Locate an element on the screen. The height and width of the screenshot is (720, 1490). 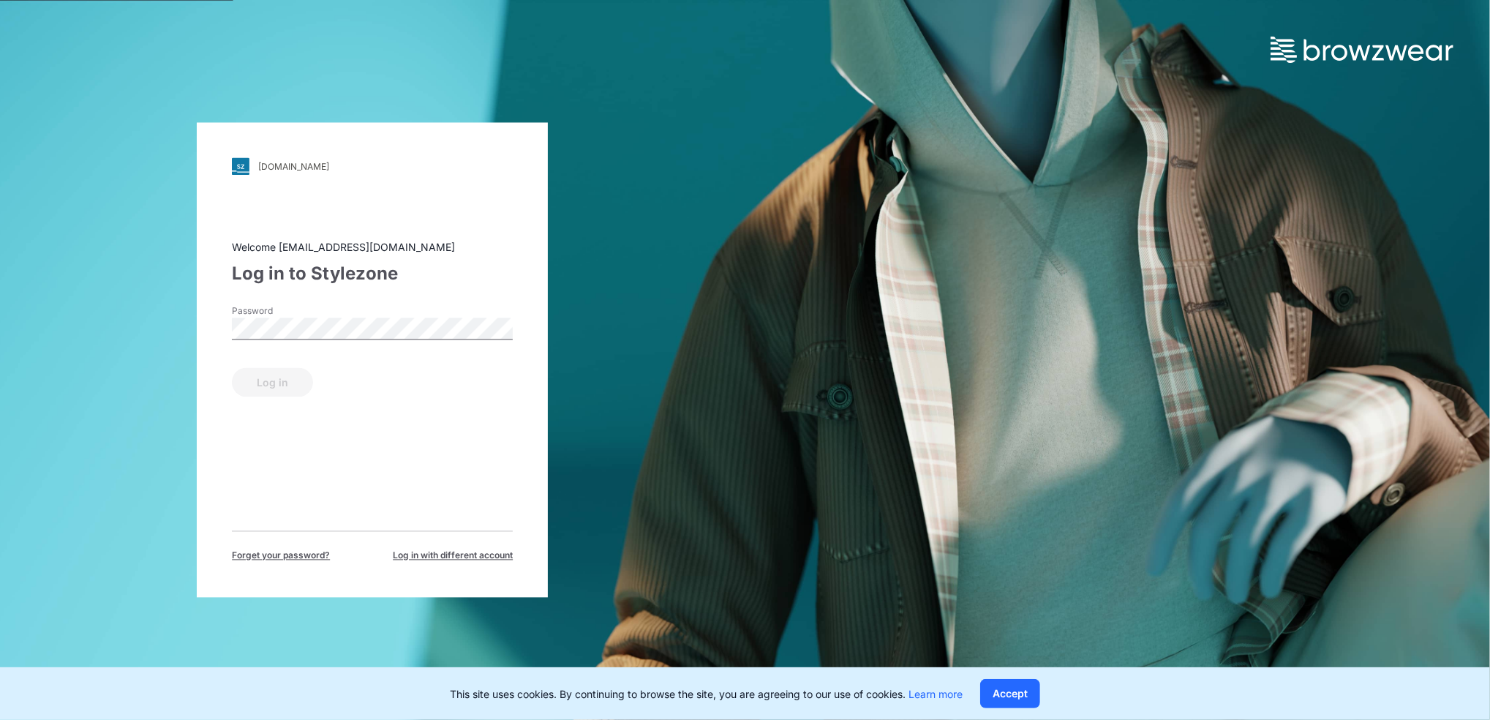
span: Forget your password? is located at coordinates (281, 556).